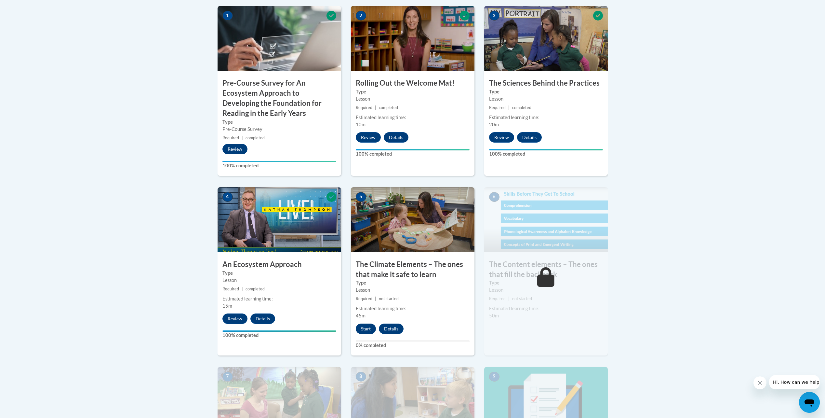 Image resolution: width=825 pixels, height=418 pixels. Describe the element at coordinates (279, 264) in the screenshot. I see `h3: An Ecosystem Approach` at that location.